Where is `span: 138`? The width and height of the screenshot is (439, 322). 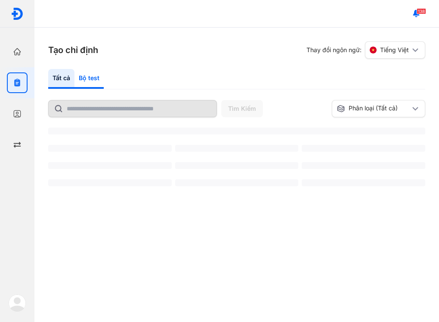 span: 138 is located at coordinates (422, 11).